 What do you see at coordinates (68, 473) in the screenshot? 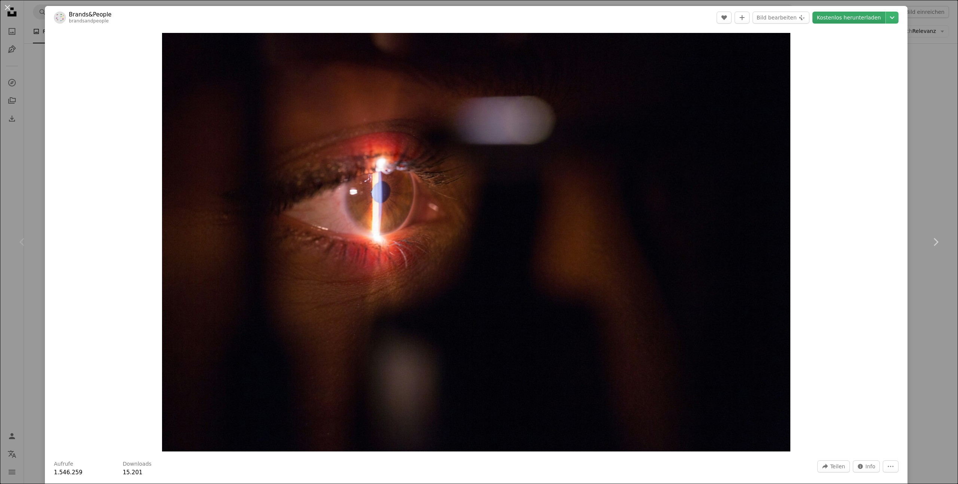
I see `span: 1.546.259` at bounding box center [68, 473].